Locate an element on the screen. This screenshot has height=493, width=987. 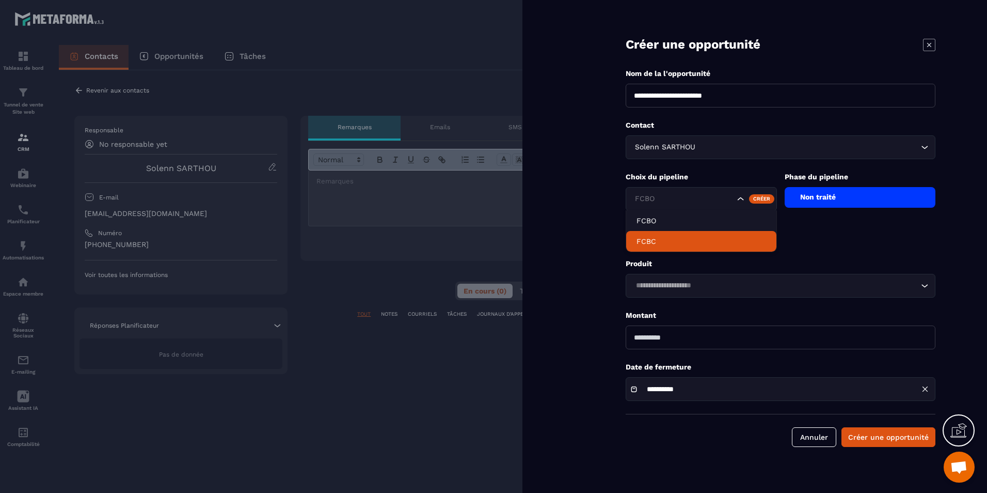
p: Choix Étiquette is located at coordinates (781, 228).